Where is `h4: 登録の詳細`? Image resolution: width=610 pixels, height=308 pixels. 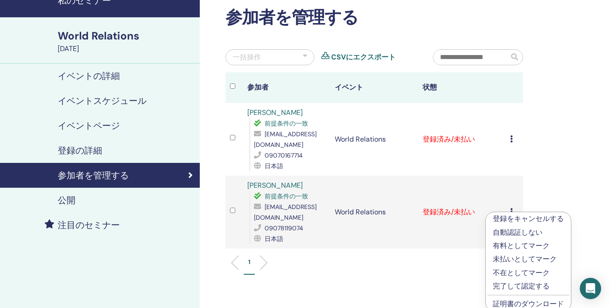 h4: 登録の詳細 is located at coordinates (80, 151).